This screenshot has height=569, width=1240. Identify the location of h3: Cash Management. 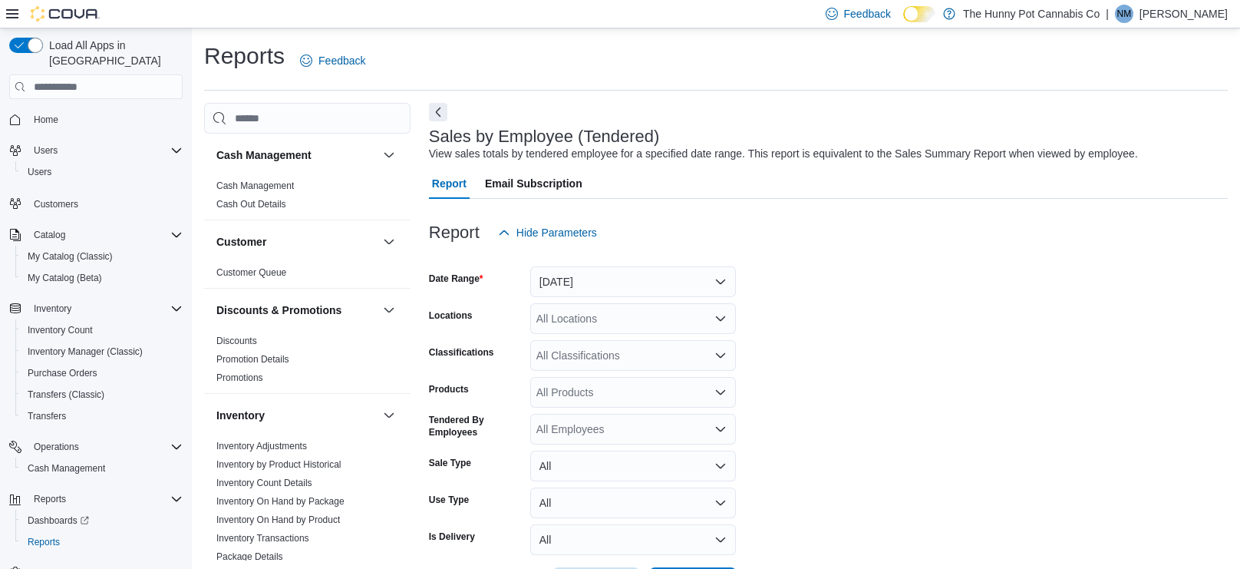
(264, 155).